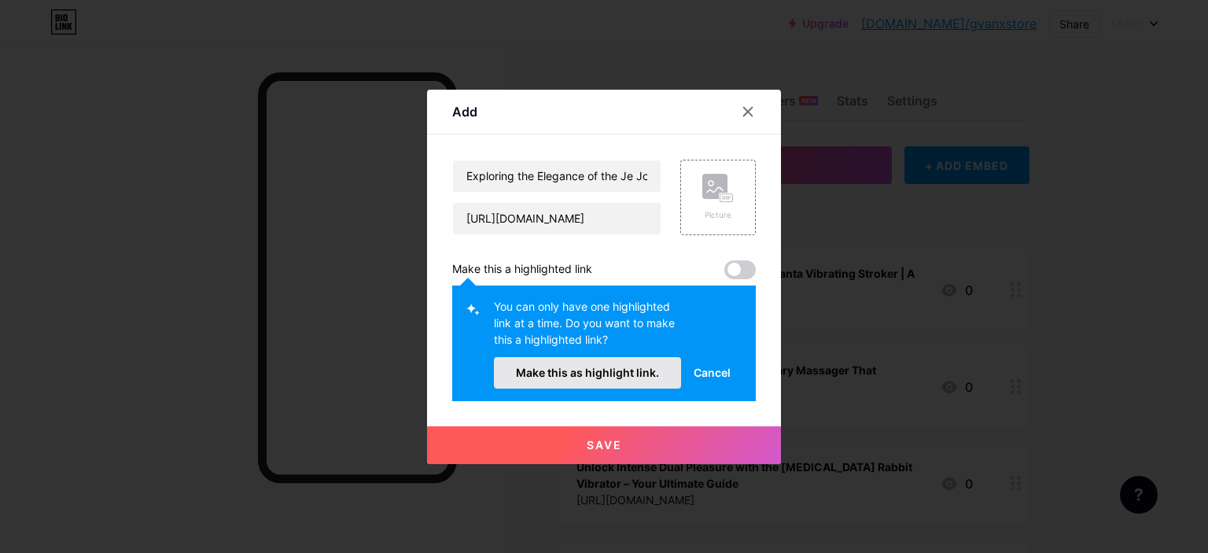 The image size is (1208, 553). What do you see at coordinates (712, 373) in the screenshot?
I see `button: Cancel` at bounding box center [712, 373].